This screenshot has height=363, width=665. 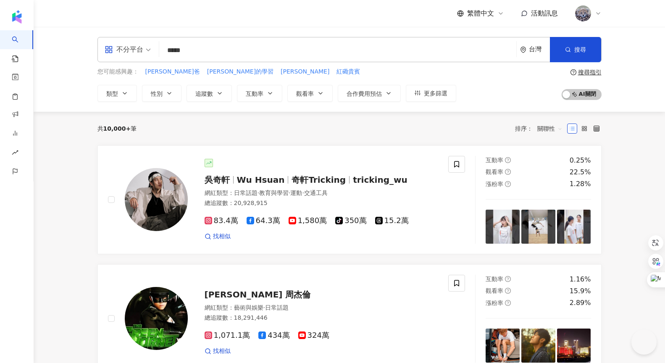 I want to click on button: 紅磡貴賓, so click(x=348, y=72).